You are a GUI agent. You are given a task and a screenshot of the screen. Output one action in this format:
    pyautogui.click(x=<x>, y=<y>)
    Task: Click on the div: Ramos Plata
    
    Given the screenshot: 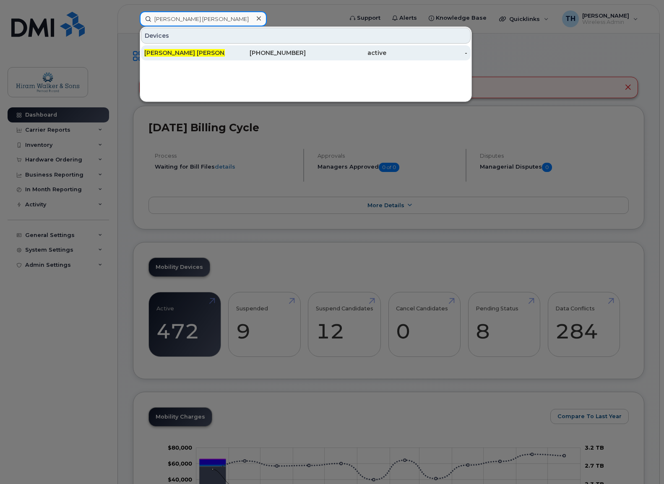 What is the action you would take?
    pyautogui.click(x=184, y=53)
    